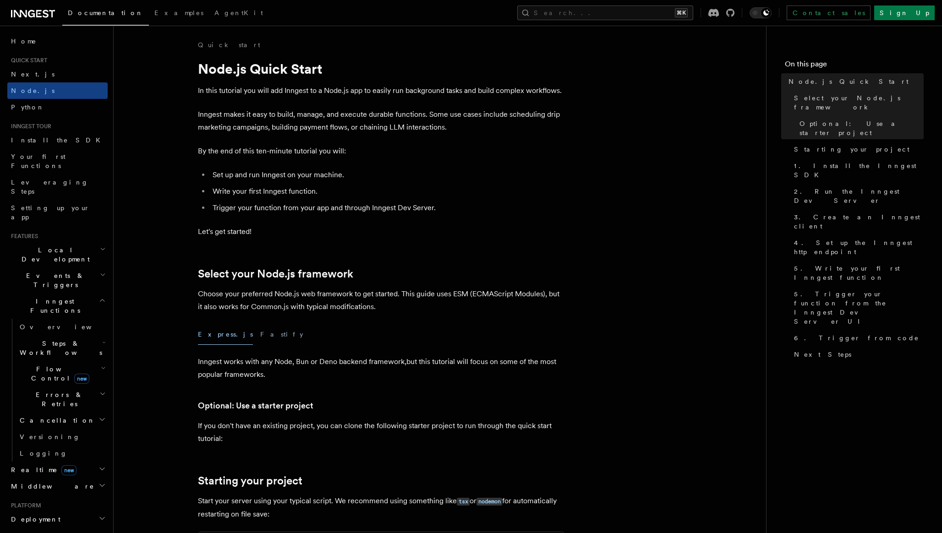 The width and height of the screenshot is (942, 533). I want to click on button: Realtimenew, so click(57, 470).